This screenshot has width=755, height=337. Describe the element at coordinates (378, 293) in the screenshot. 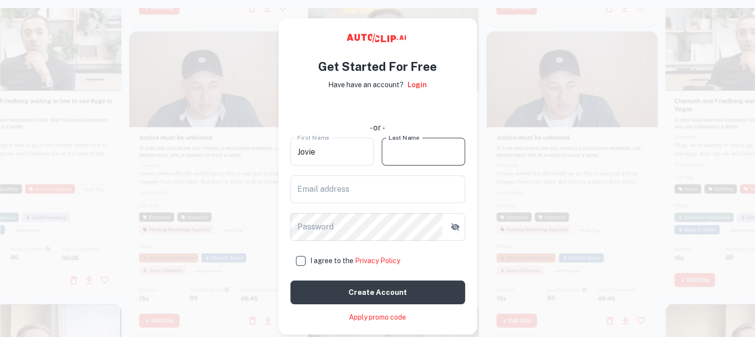

I see `button: Create account` at that location.